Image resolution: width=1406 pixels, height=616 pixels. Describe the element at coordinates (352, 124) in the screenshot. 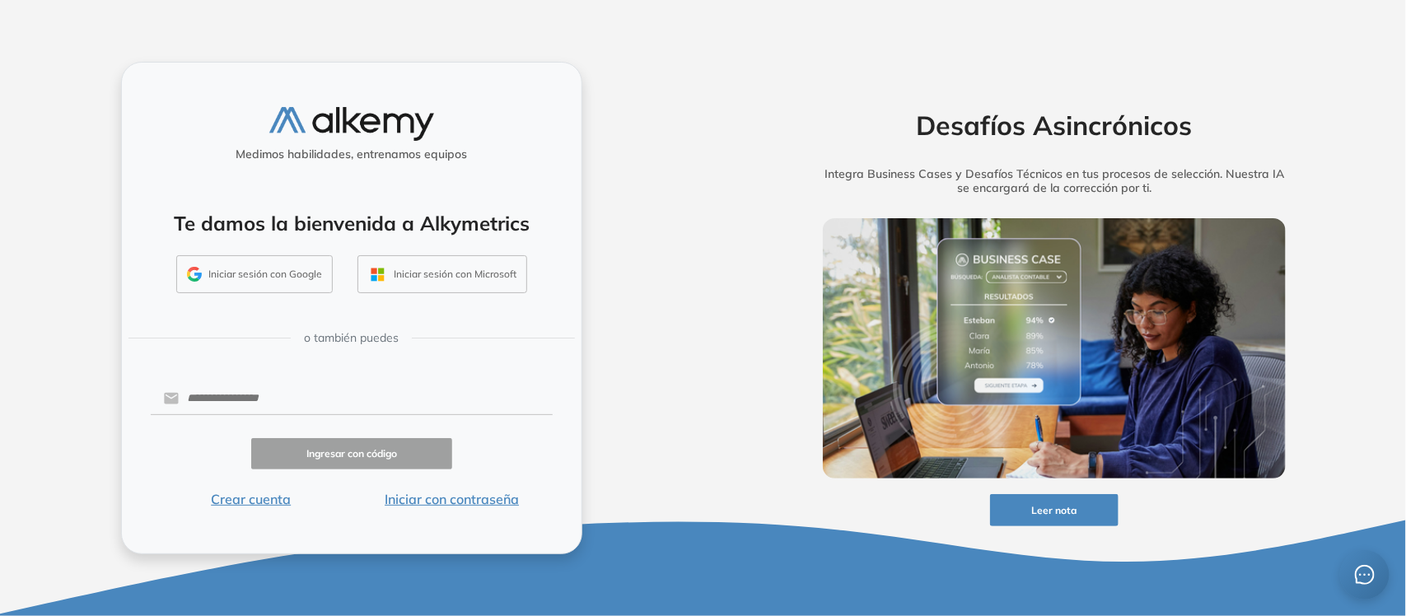

I see `img: logo-alkemy` at that location.